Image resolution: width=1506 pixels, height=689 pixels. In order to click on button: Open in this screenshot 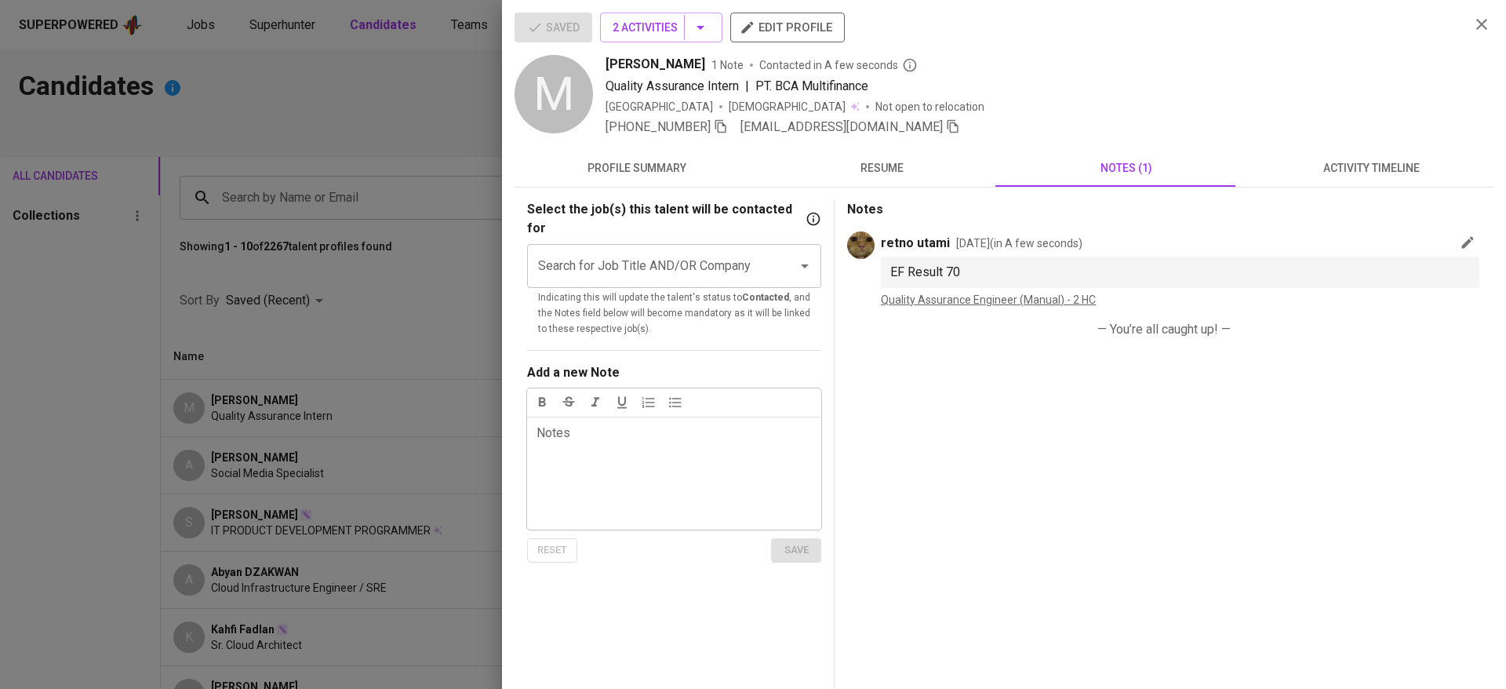, I will do `click(805, 266)`.